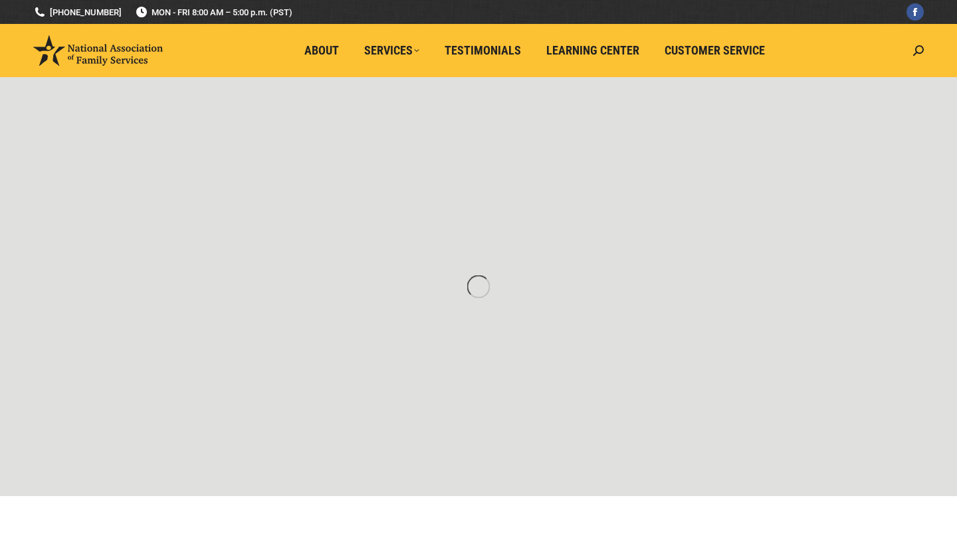 Image resolution: width=957 pixels, height=540 pixels. Describe the element at coordinates (915, 12) in the screenshot. I see `a: Facebook page opens in new window` at that location.